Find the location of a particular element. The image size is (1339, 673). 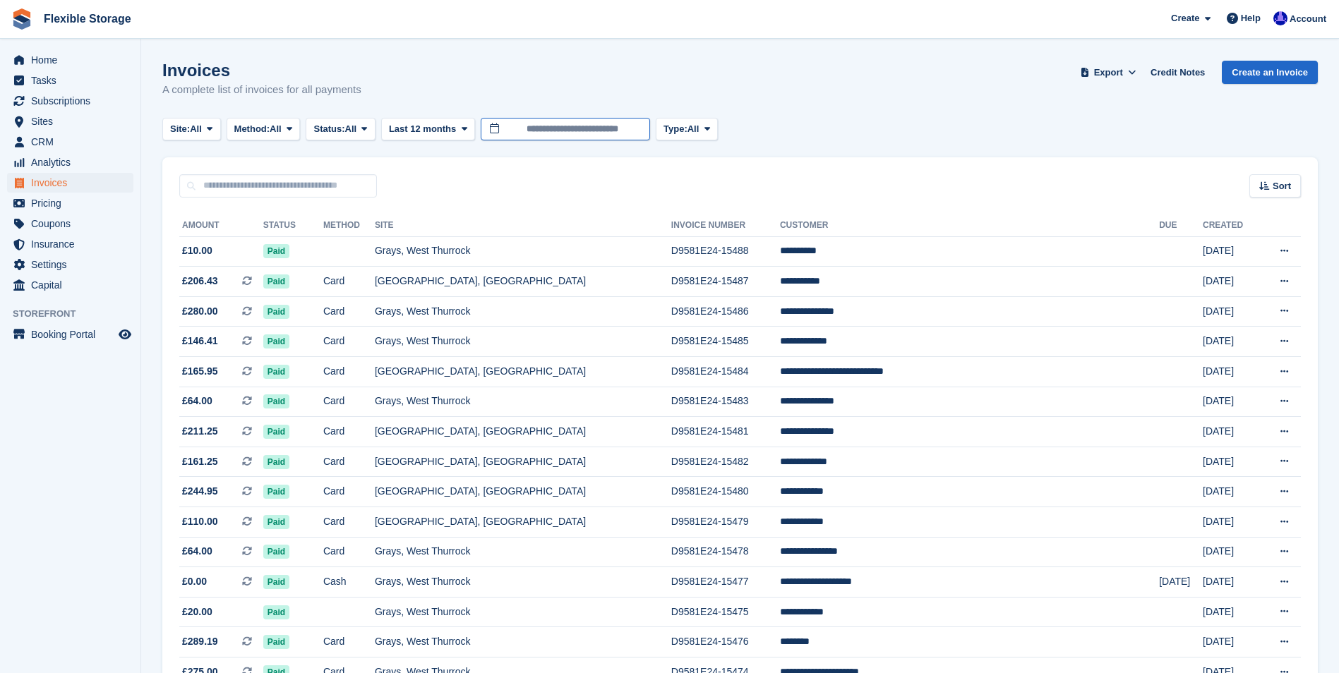

span: Sites is located at coordinates (73, 121).